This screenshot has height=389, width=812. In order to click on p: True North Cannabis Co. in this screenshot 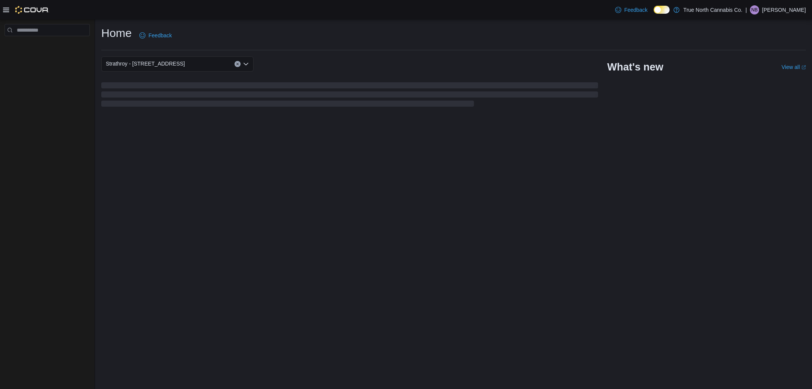, I will do `click(712, 10)`.